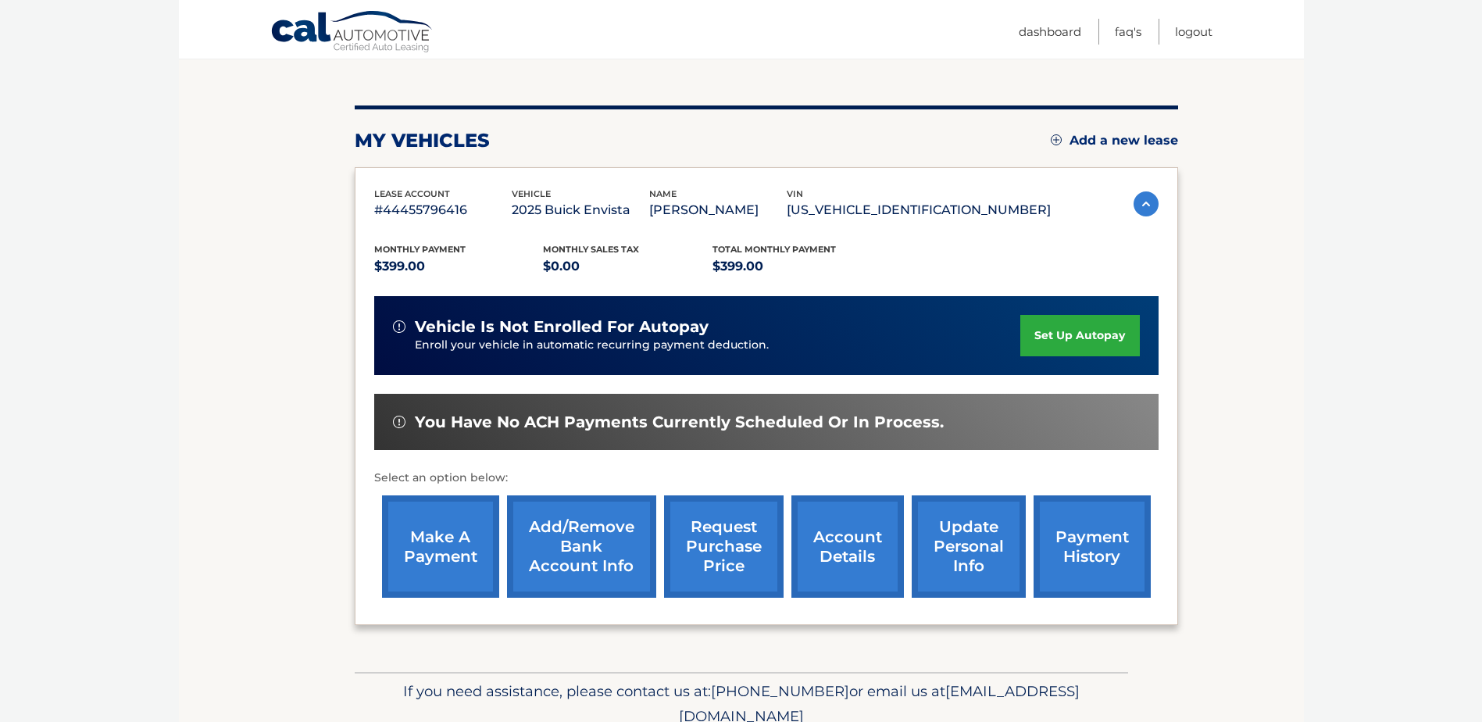 This screenshot has height=722, width=1482. I want to click on span: vin, so click(794, 194).